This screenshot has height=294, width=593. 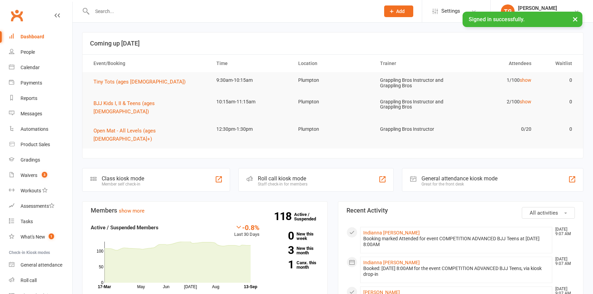 I want to click on div: People, so click(x=28, y=52).